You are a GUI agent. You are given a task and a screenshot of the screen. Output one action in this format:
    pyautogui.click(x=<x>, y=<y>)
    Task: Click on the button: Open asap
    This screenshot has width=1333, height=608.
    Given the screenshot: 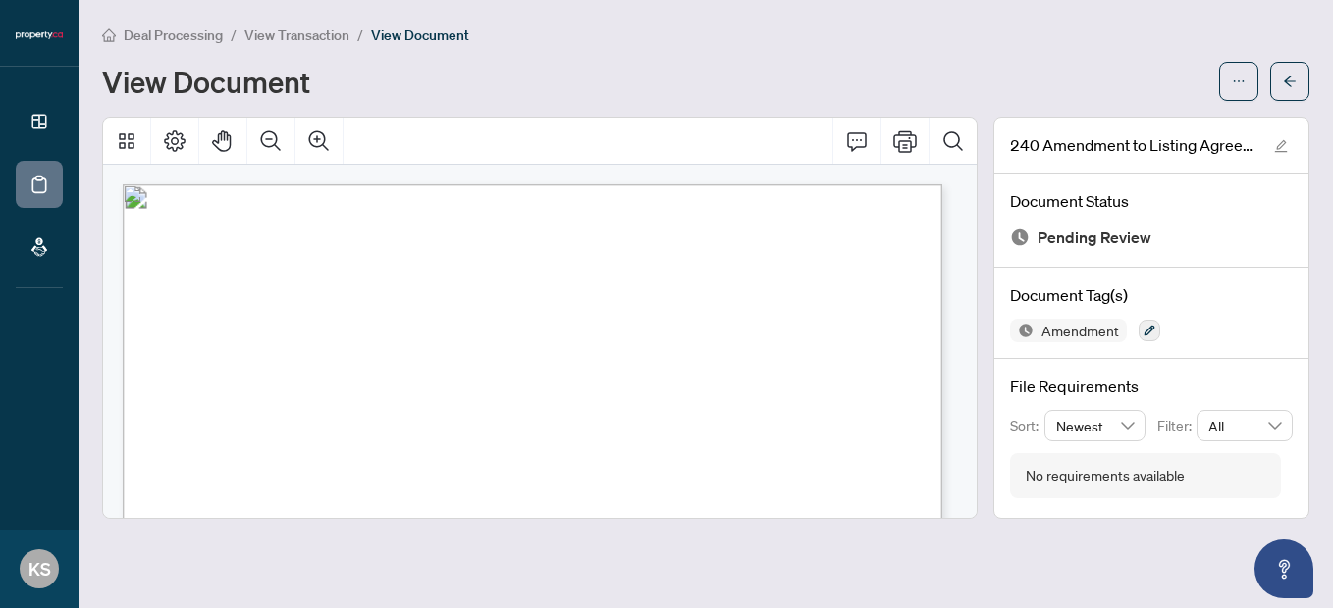 What is the action you would take?
    pyautogui.click(x=1283, y=569)
    